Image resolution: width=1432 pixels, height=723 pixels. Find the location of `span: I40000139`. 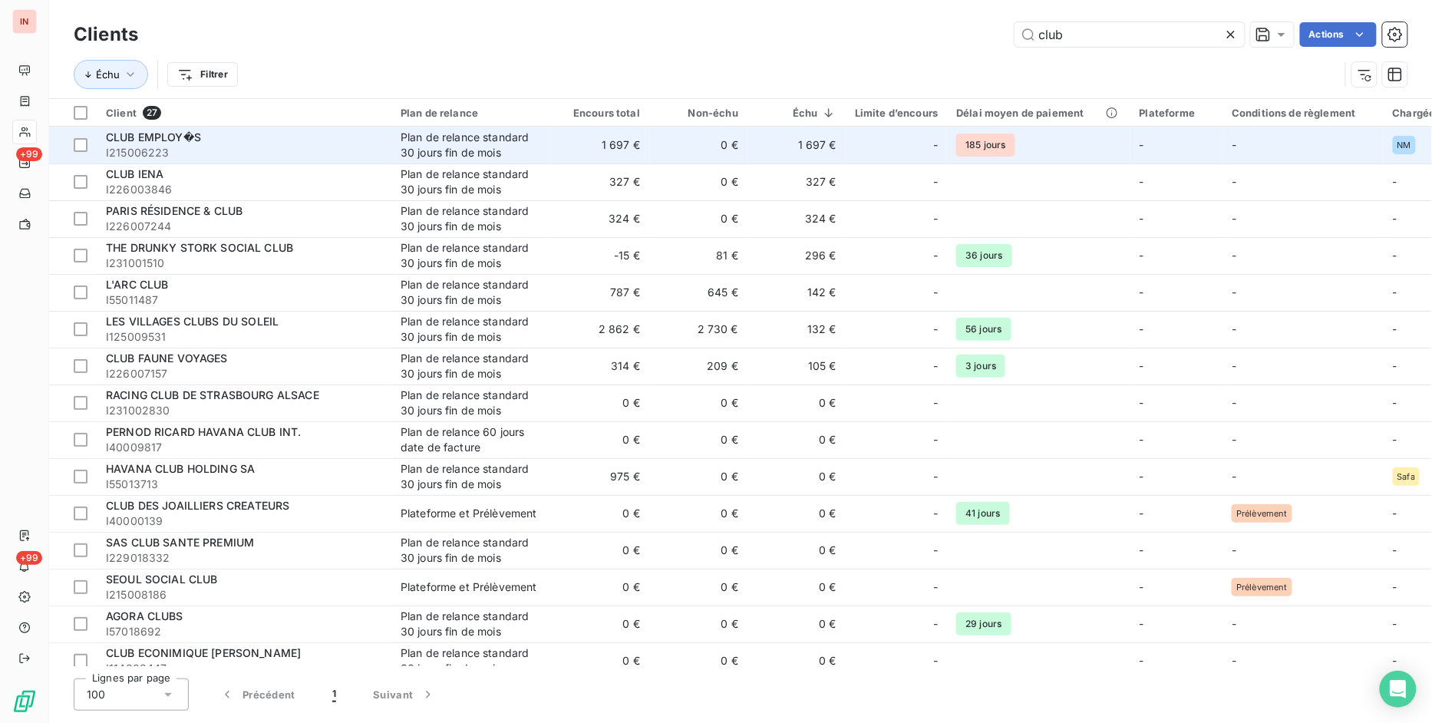

span: I40000139 is located at coordinates (244, 521).